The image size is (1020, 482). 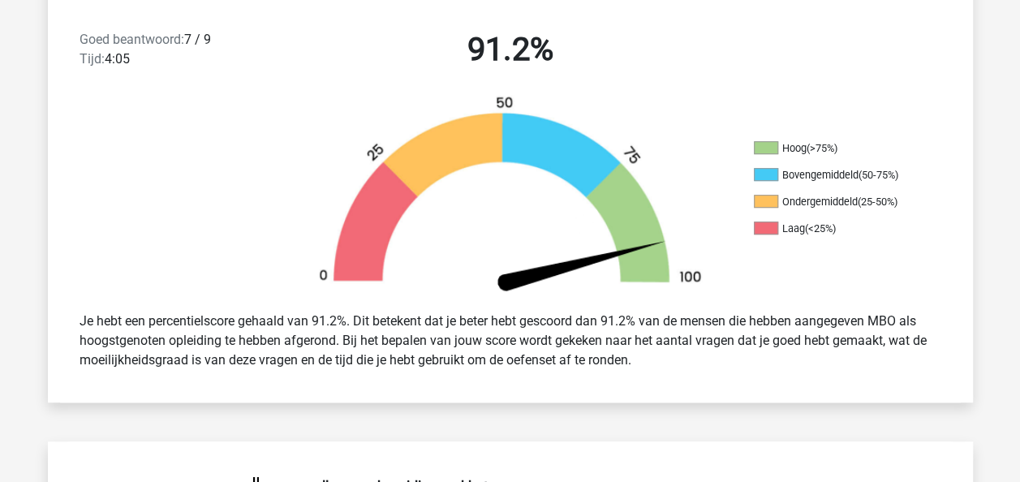 What do you see at coordinates (822, 148) in the screenshot?
I see `div: (>75%)` at bounding box center [822, 148].